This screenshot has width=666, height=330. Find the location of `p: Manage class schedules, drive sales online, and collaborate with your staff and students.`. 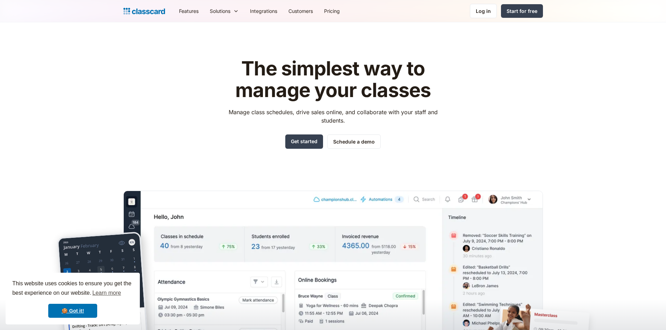

p: Manage class schedules, drive sales online, and collaborate with your staff and students. is located at coordinates (333, 116).